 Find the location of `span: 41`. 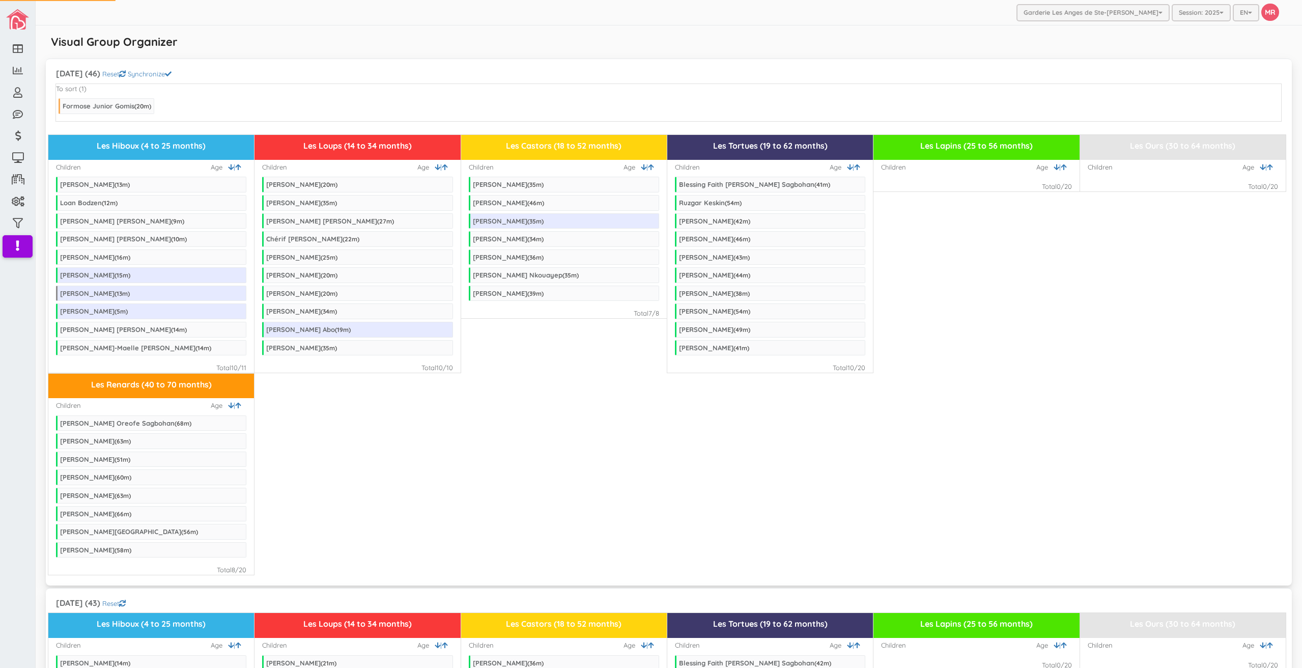

span: 41 is located at coordinates (820, 184).